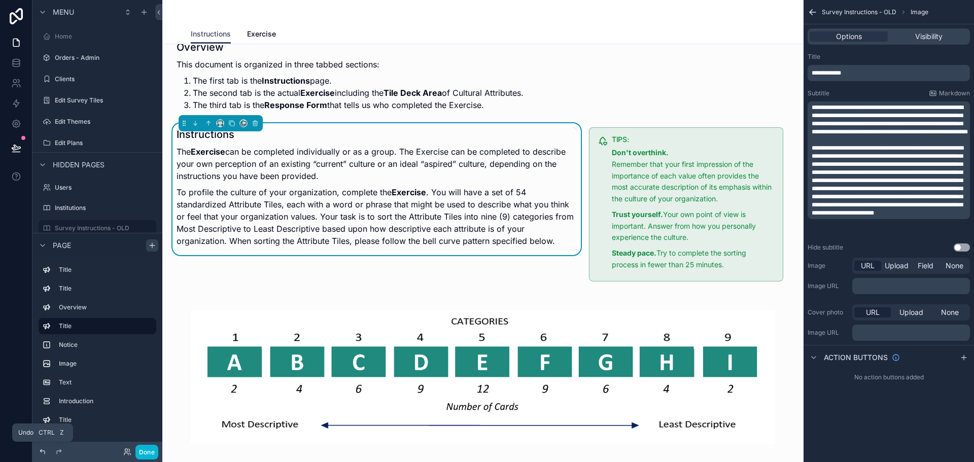 The height and width of the screenshot is (462, 974). What do you see at coordinates (97, 188) in the screenshot?
I see `a: Users` at bounding box center [97, 188].